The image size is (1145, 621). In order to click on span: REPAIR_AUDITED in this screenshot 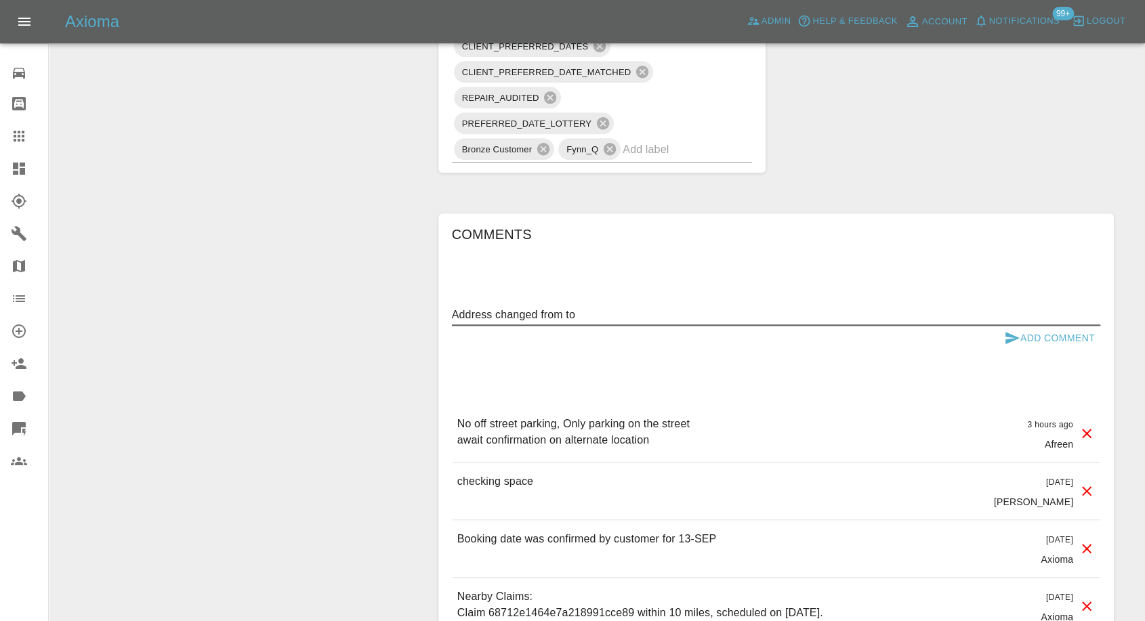, I will do `click(501, 98)`.